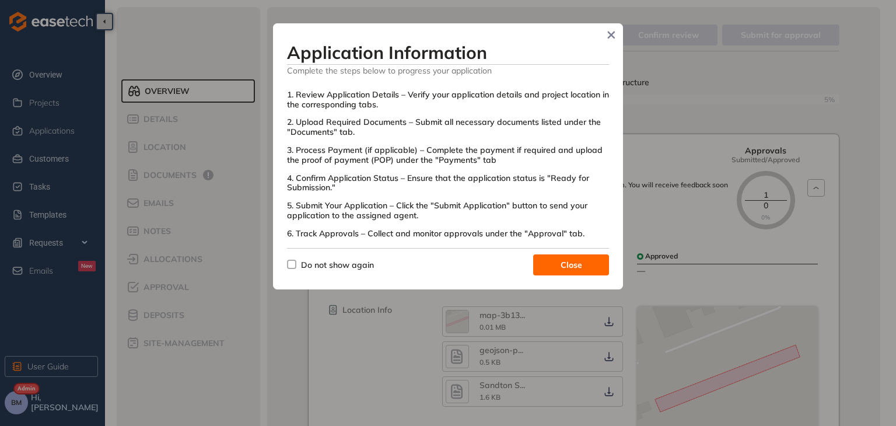  What do you see at coordinates (448, 100) in the screenshot?
I see `div: 1. Review Application Details – Verify your application details and project location in the corre...` at bounding box center [448, 100].